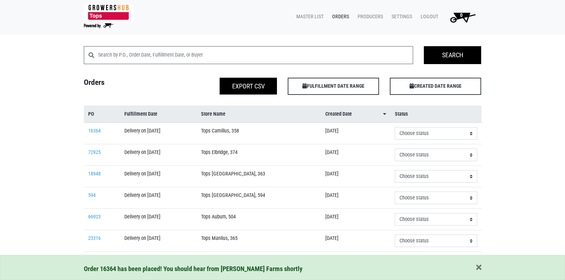 Image resolution: width=565 pixels, height=280 pixels. I want to click on td: Tops Camillus, 358, so click(259, 133).